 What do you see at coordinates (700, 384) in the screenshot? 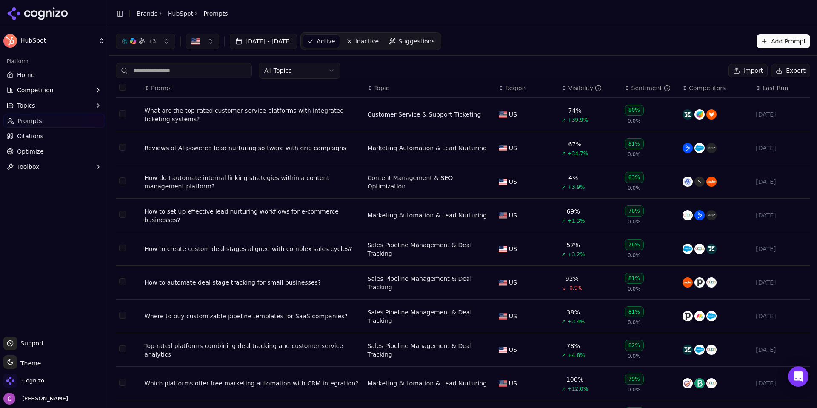
I see `img: brevo` at bounding box center [700, 384].